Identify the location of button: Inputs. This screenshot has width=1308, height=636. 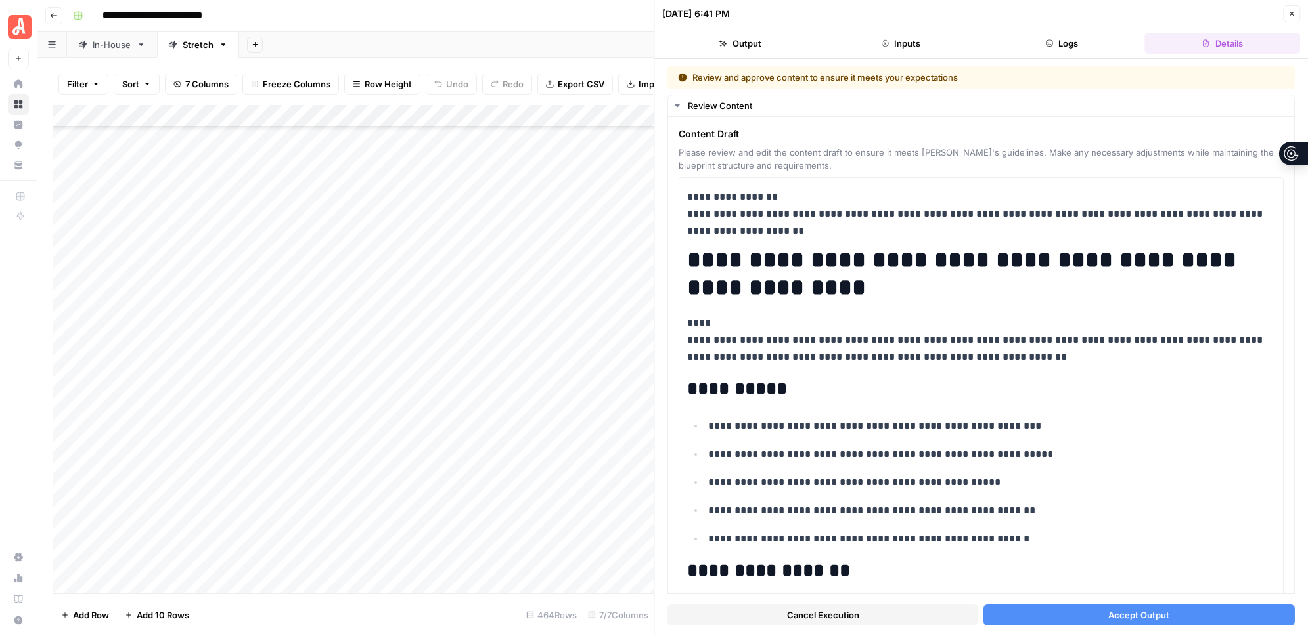
(901, 43).